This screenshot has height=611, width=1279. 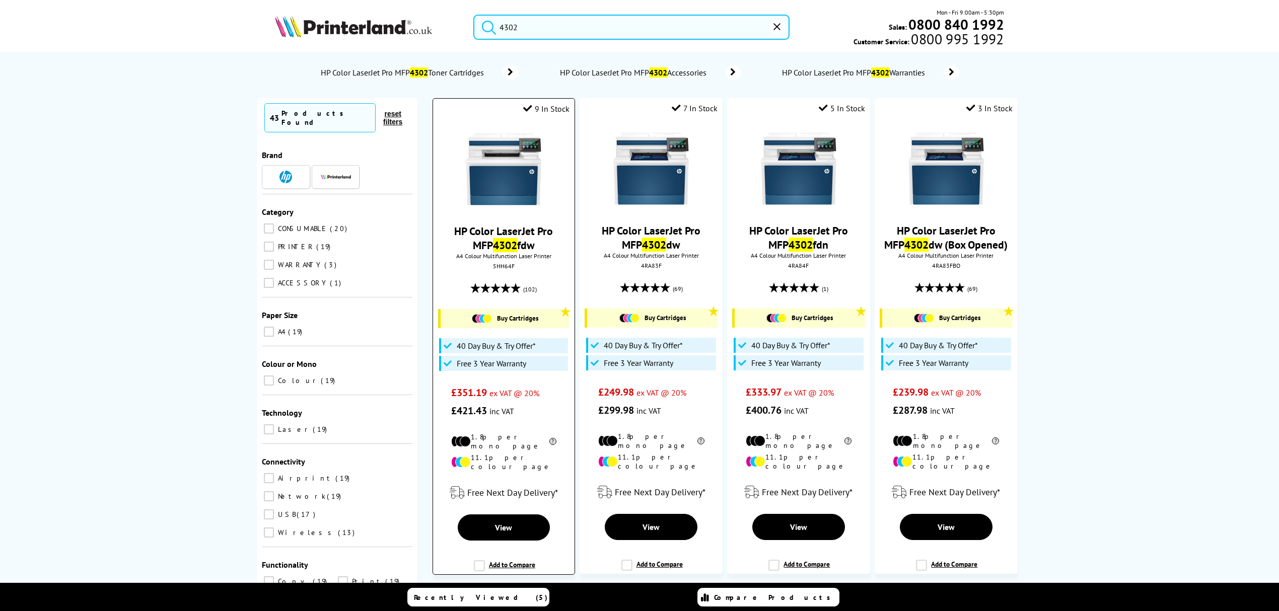 What do you see at coordinates (530, 290) in the screenshot?
I see `span: (102)` at bounding box center [530, 290].